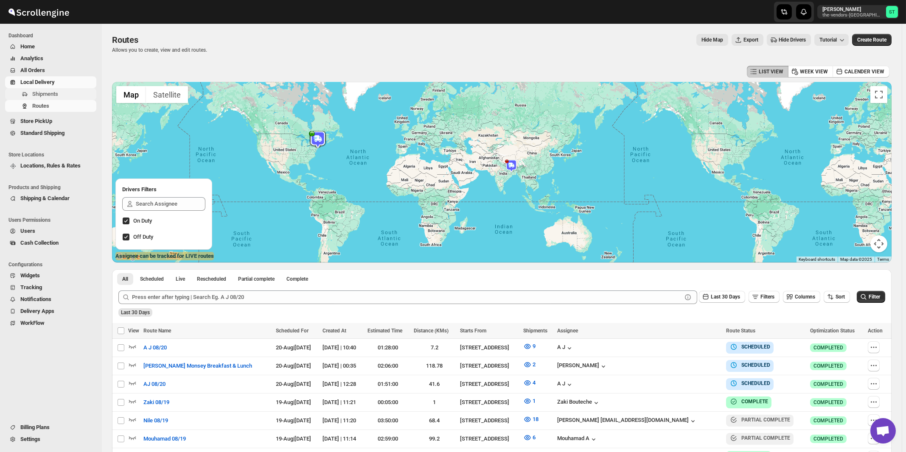 This screenshot has width=906, height=452. Describe the element at coordinates (53, 188) in the screenshot. I see `span: Products and Shipping` at that location.